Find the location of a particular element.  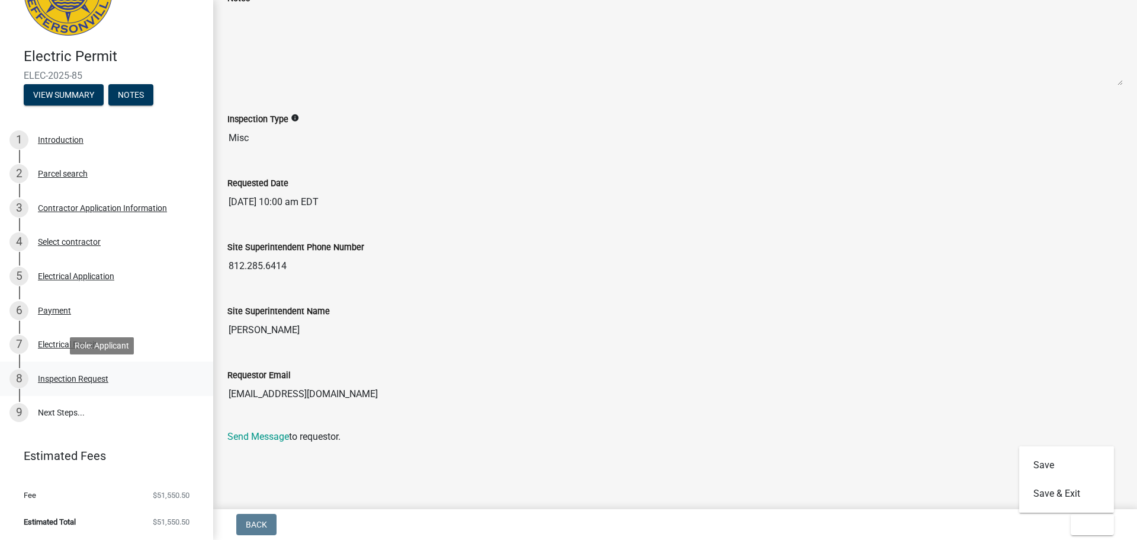

div: 9 is located at coordinates (19, 412).